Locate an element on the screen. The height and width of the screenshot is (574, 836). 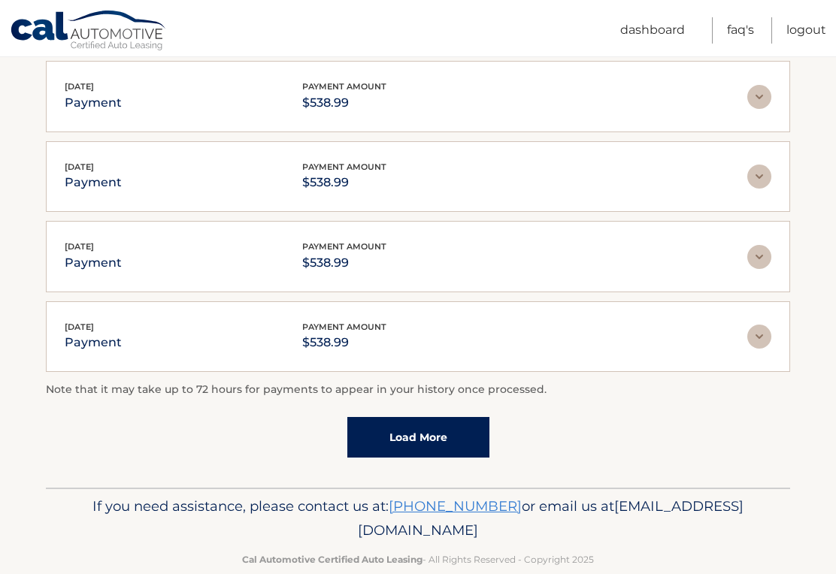
a: Cal Automotive is located at coordinates (89, 32).